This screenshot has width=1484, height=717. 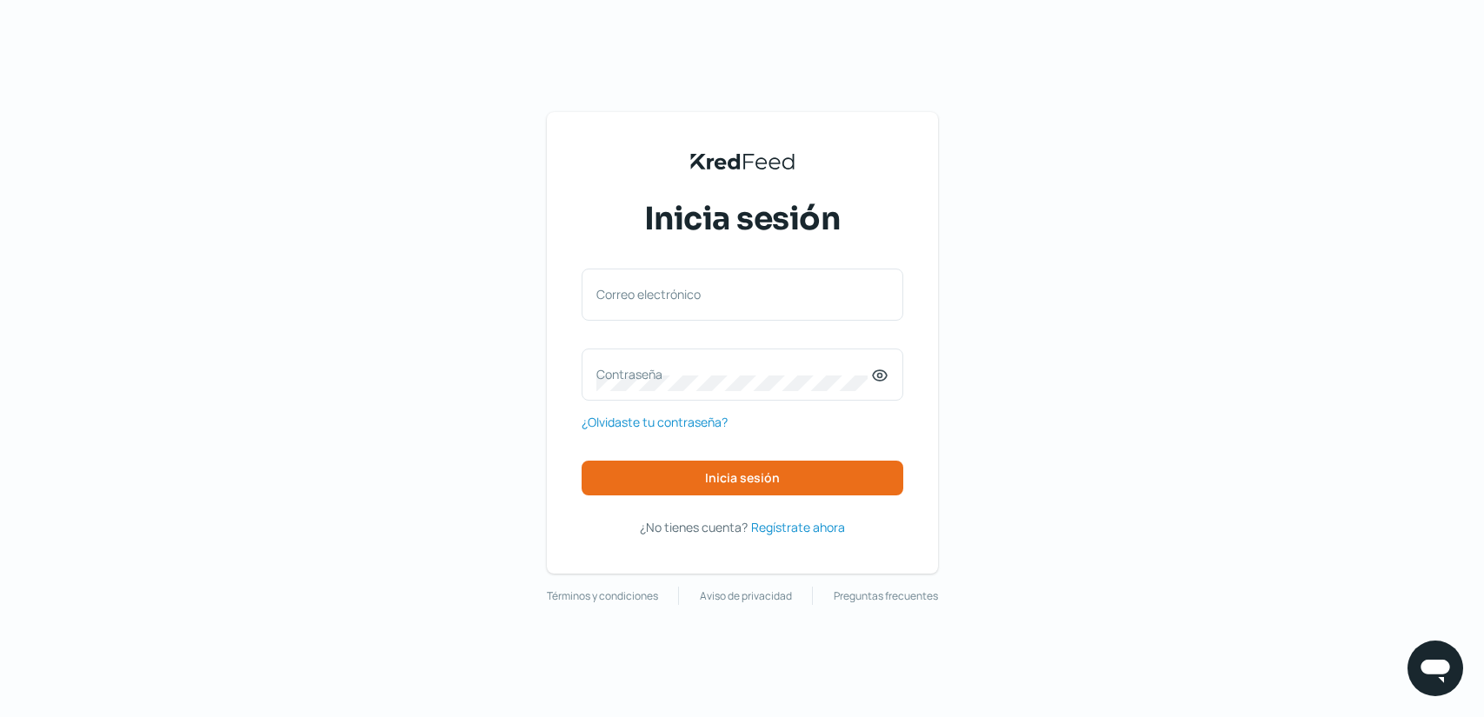 I want to click on span: ¿No tienes cuenta?, so click(x=694, y=527).